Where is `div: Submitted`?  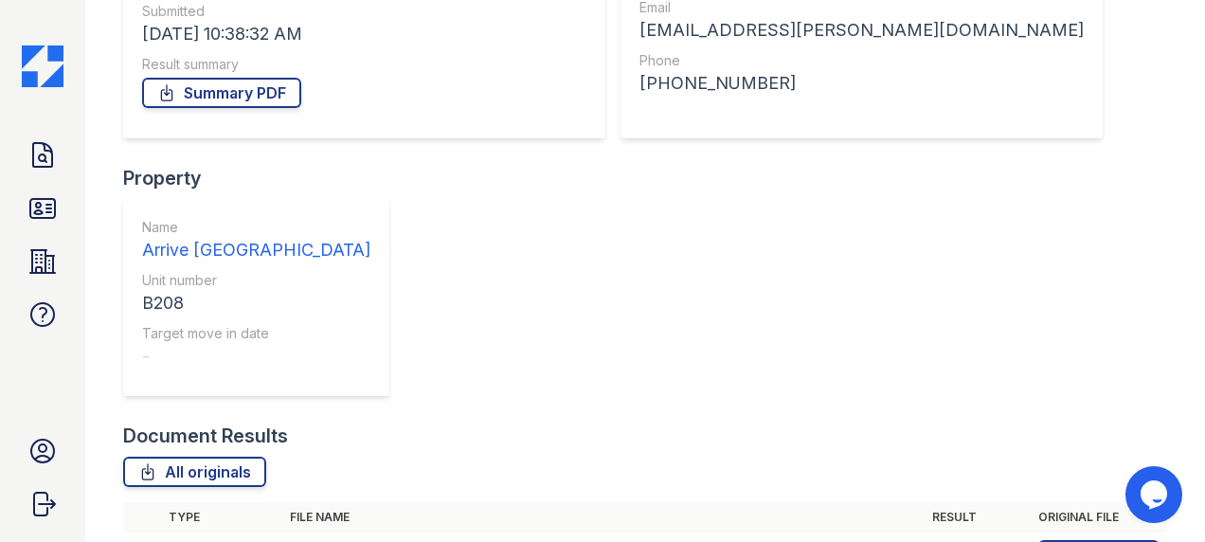
div: Submitted is located at coordinates (364, 11).